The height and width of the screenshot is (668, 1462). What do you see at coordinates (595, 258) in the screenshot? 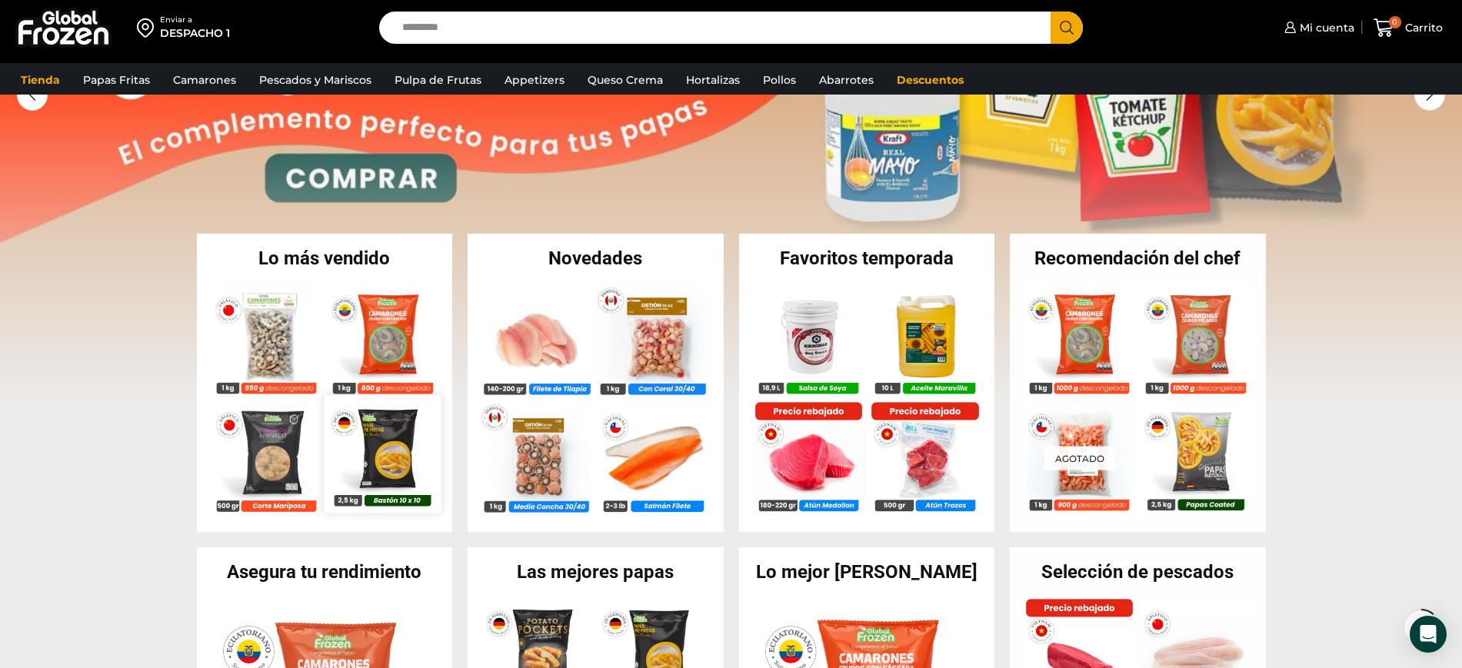
I see `h2: Novedades` at bounding box center [595, 258].